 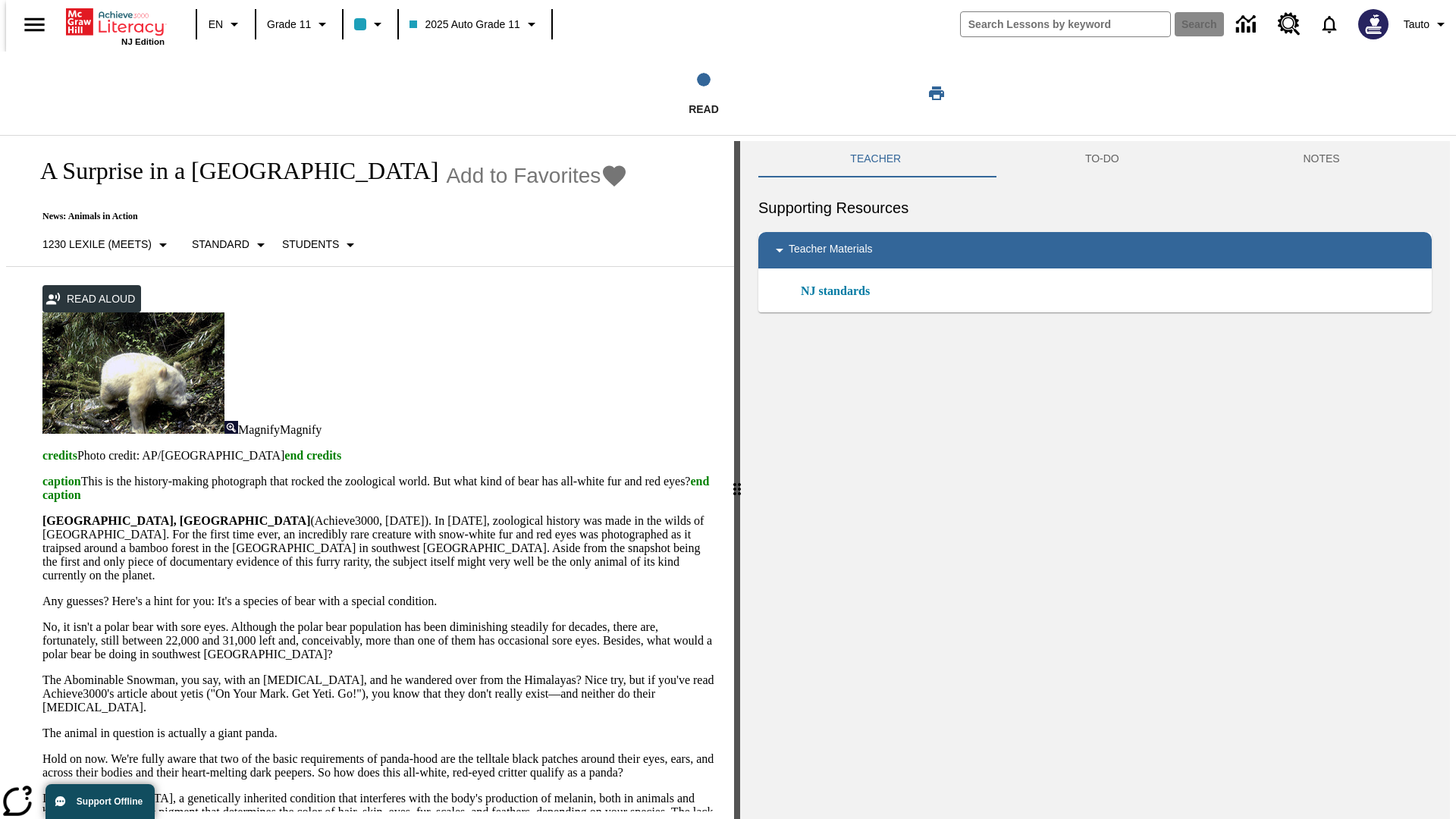 I want to click on button: Select a new avatar, so click(x=1373, y=24).